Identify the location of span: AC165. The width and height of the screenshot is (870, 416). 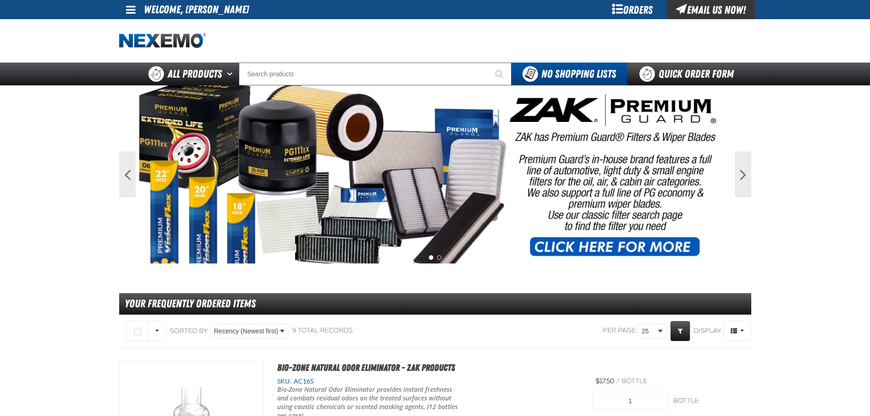
(302, 381).